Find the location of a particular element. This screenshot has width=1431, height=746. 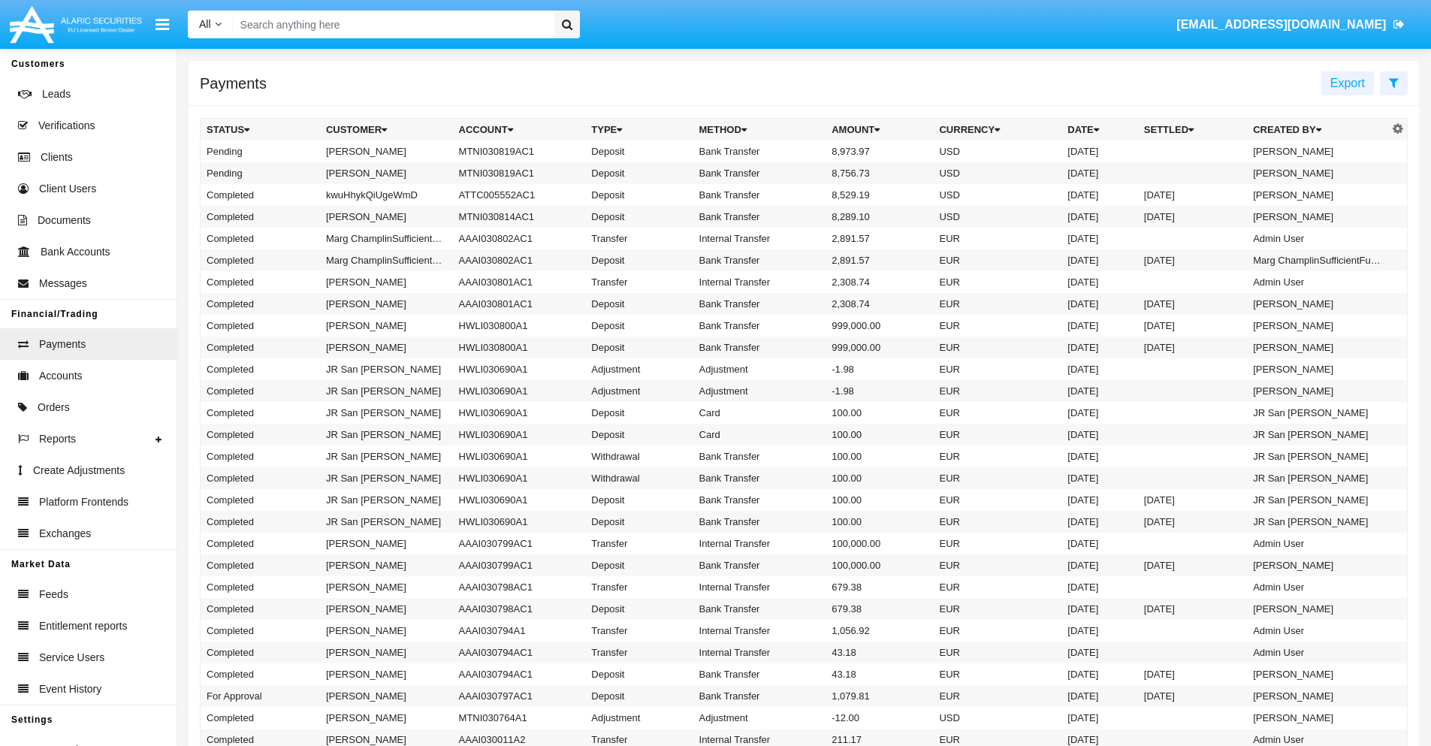

th: Account is located at coordinates (519, 130).